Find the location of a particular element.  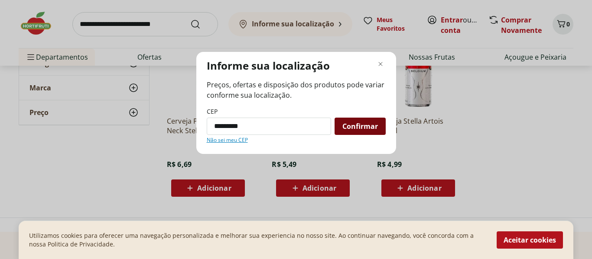

p: Informe sua localização is located at coordinates (268, 66).